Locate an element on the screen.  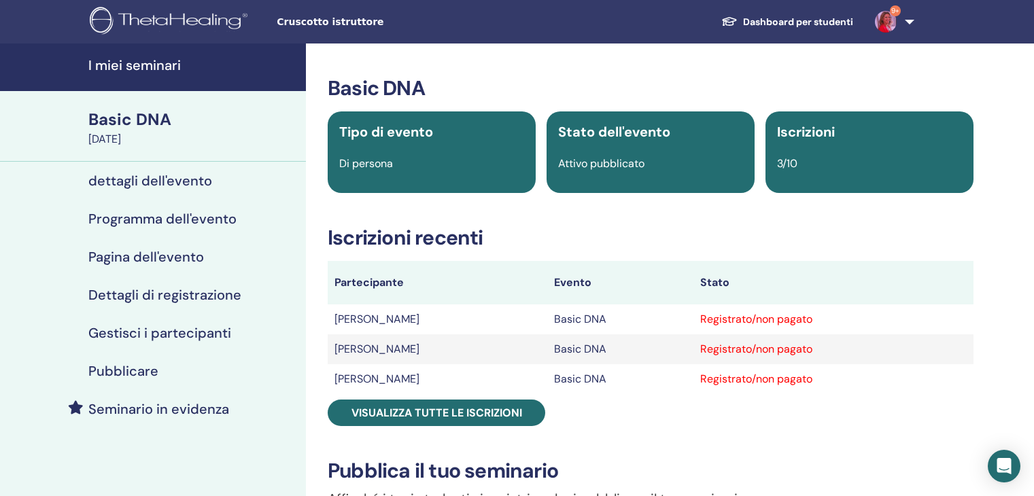
h3: Basic DNA is located at coordinates (651, 88).